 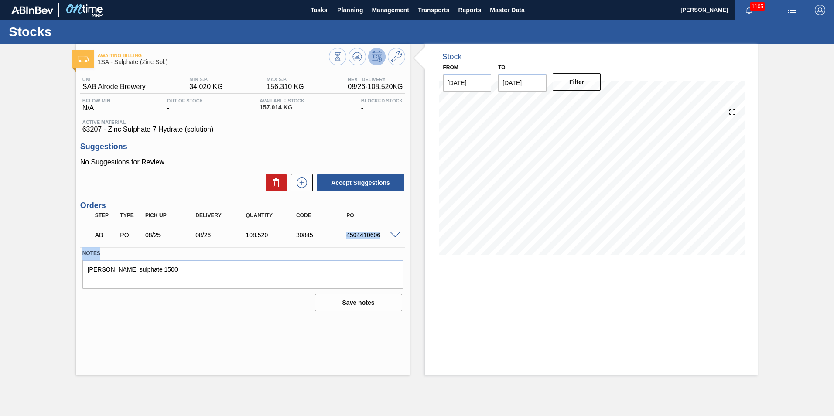 What do you see at coordinates (300, 183) in the screenshot?
I see `div: New suggestion` at bounding box center [300, 183].